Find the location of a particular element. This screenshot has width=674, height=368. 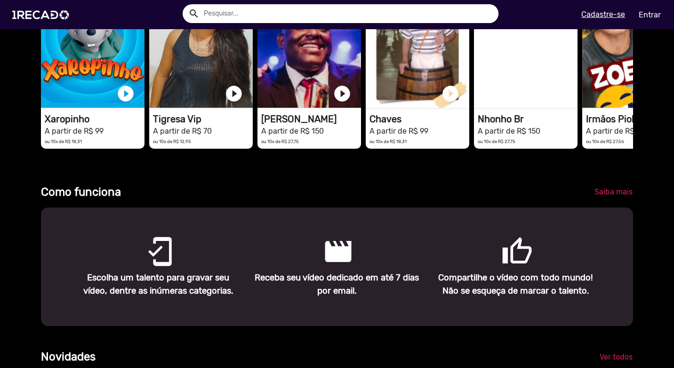

span: Ver todos is located at coordinates (616, 357).